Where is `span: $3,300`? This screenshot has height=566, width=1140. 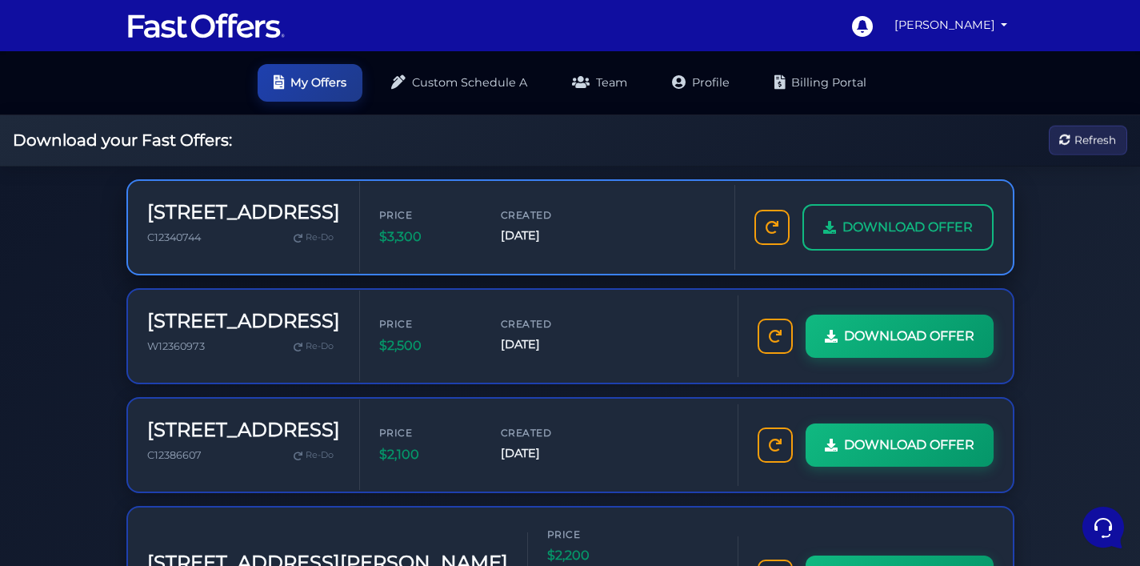 span: $3,300 is located at coordinates (427, 237).